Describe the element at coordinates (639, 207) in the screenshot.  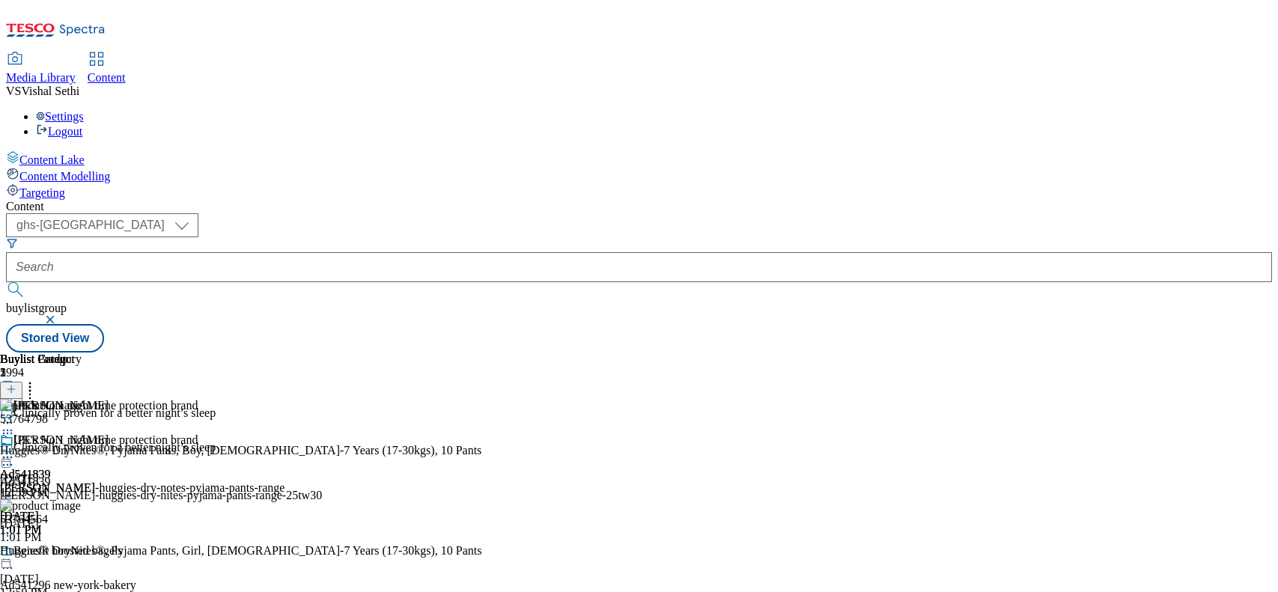
I see `div: Content` at that location.